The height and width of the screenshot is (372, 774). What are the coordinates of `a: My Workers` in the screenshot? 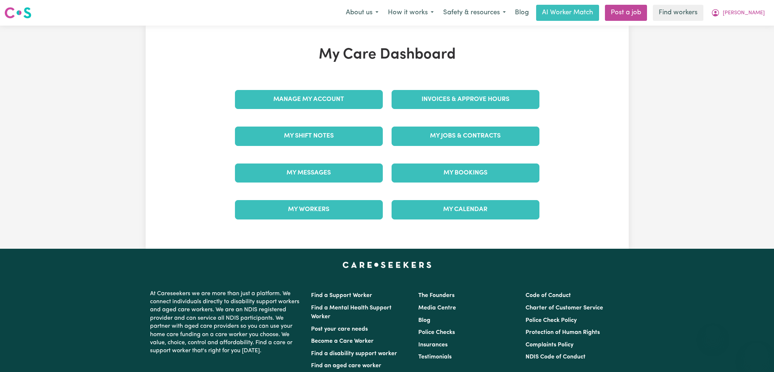 It's located at (309, 210).